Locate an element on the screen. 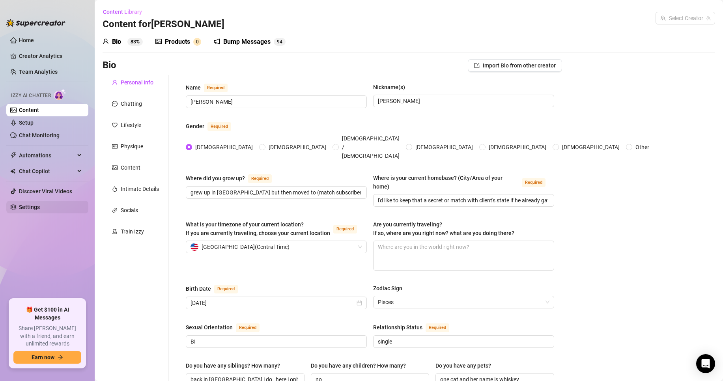  div: Nickname(s) is located at coordinates (389, 87).